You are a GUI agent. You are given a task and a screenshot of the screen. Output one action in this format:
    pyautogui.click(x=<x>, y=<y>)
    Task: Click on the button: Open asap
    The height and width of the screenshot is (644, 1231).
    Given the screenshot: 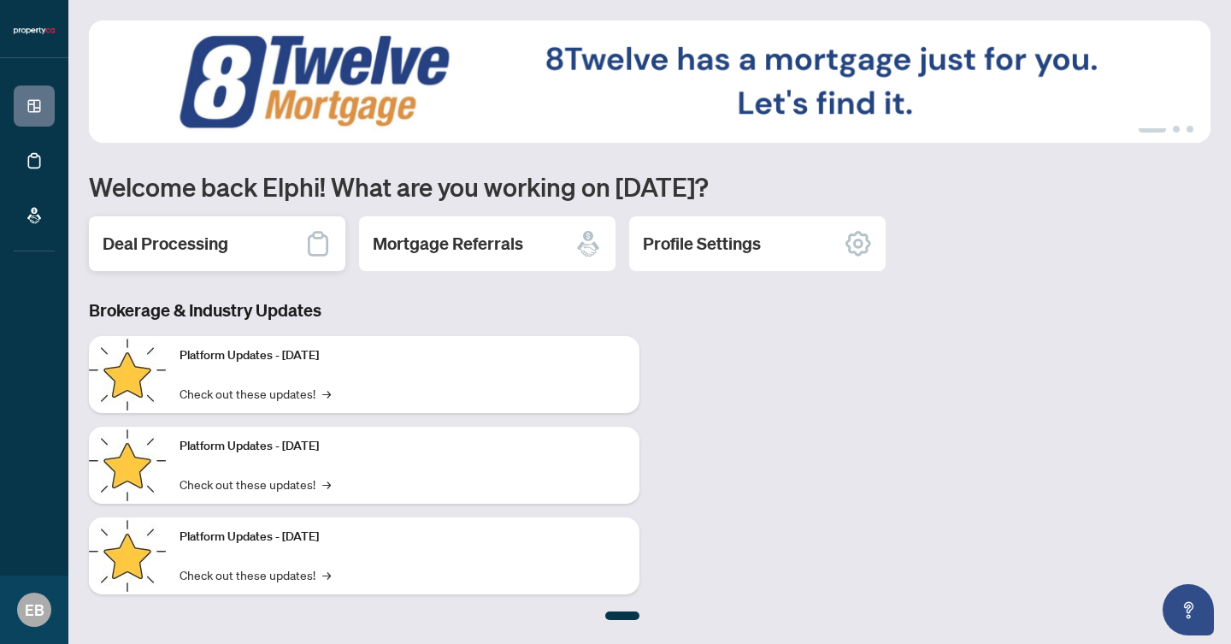 What is the action you would take?
    pyautogui.click(x=1188, y=609)
    